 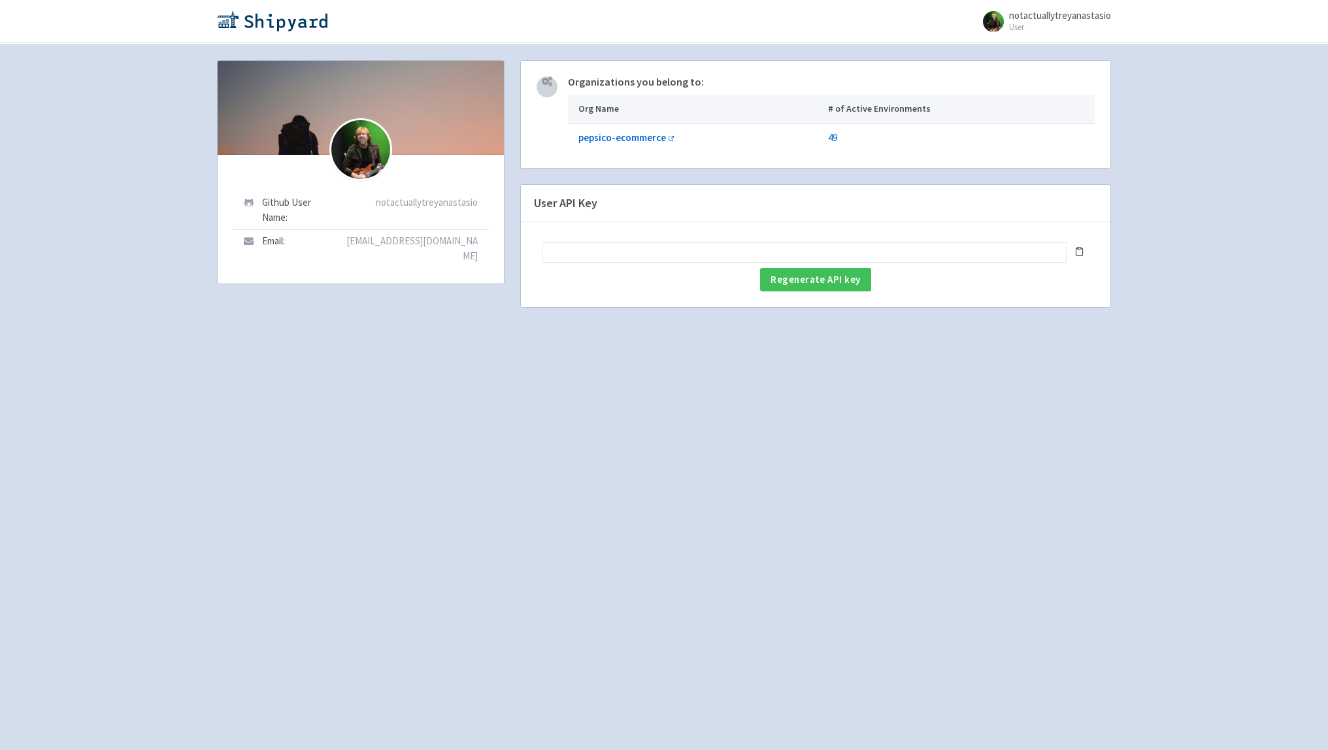 I want to click on a: notactuallytreyanastasio User, so click(x=1043, y=21).